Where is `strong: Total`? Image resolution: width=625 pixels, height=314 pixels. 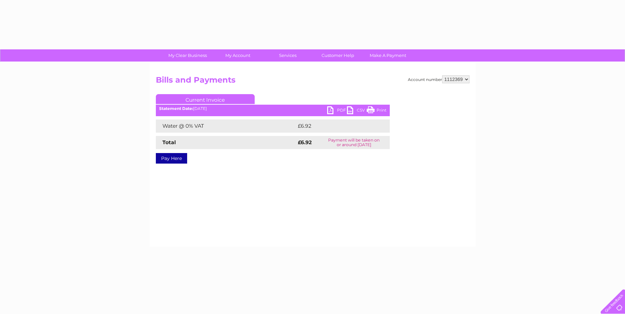 strong: Total is located at coordinates (169, 142).